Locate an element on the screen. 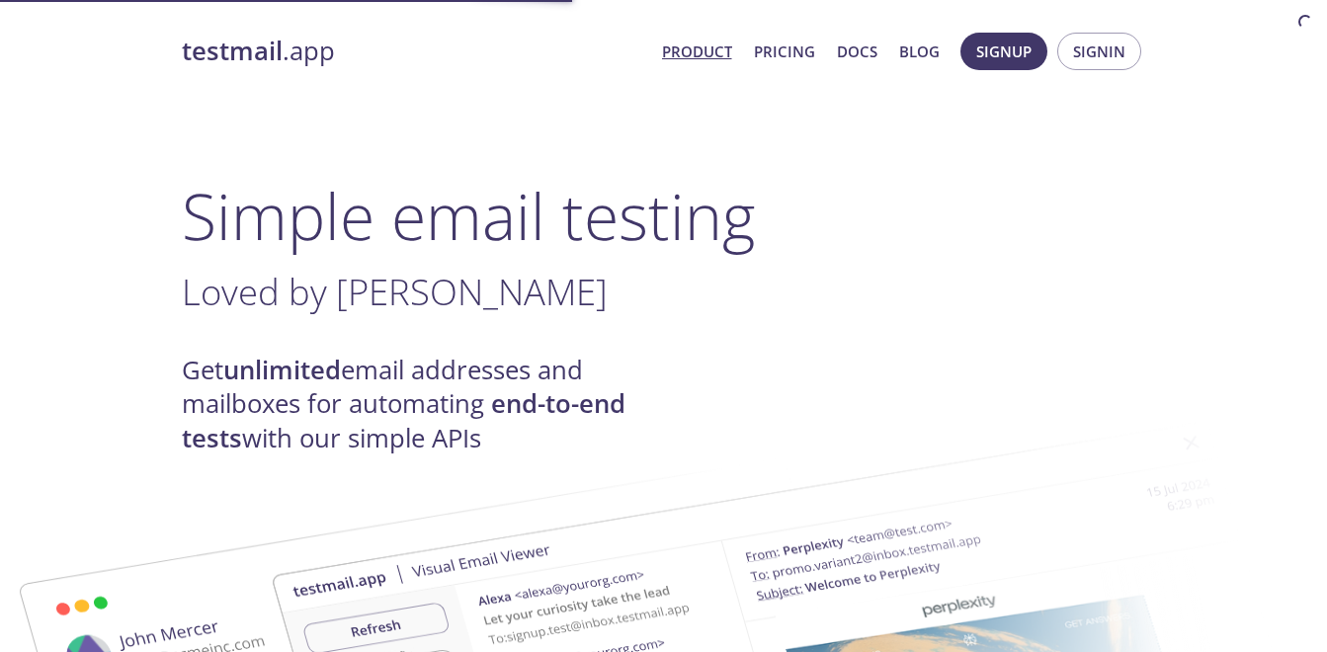 The image size is (1327, 652). h4: Get email addresses and mailboxes for automating with our simple APIs is located at coordinates (423, 404).